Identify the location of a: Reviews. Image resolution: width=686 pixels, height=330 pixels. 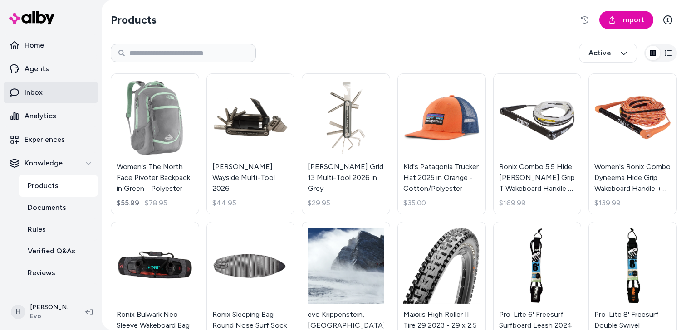
(58, 273).